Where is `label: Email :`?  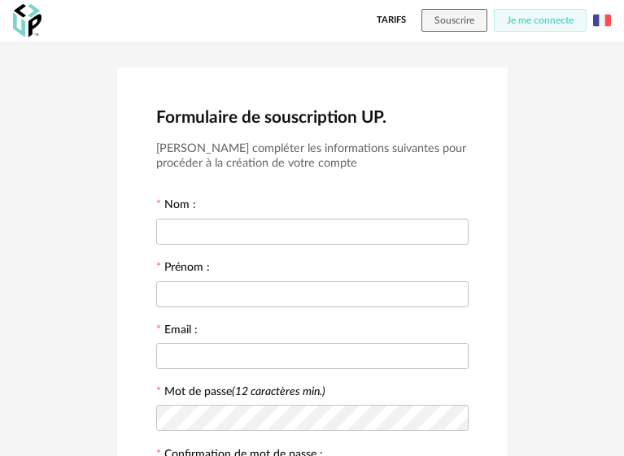 label: Email : is located at coordinates (177, 332).